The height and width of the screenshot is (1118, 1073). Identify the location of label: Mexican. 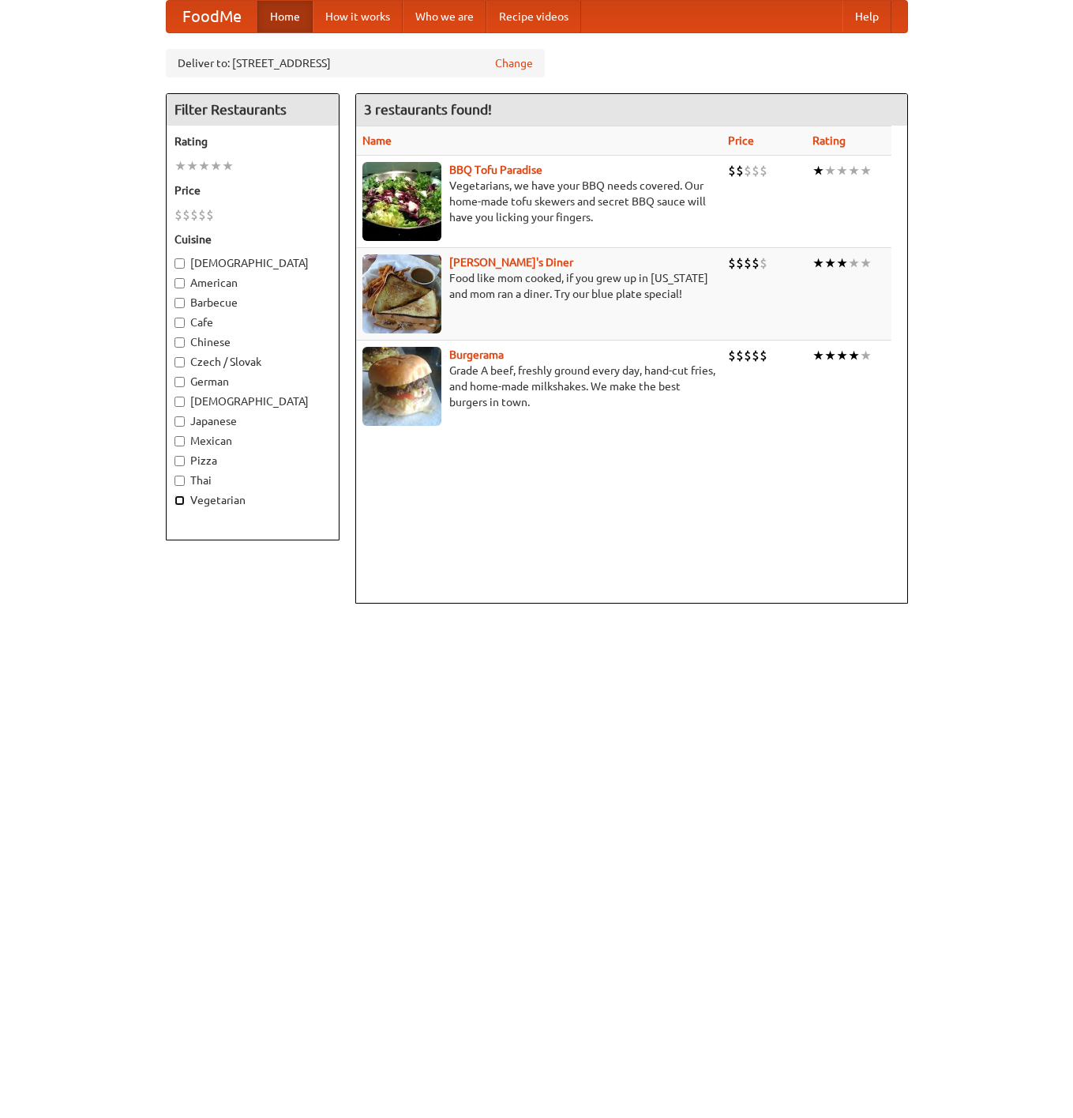
(253, 441).